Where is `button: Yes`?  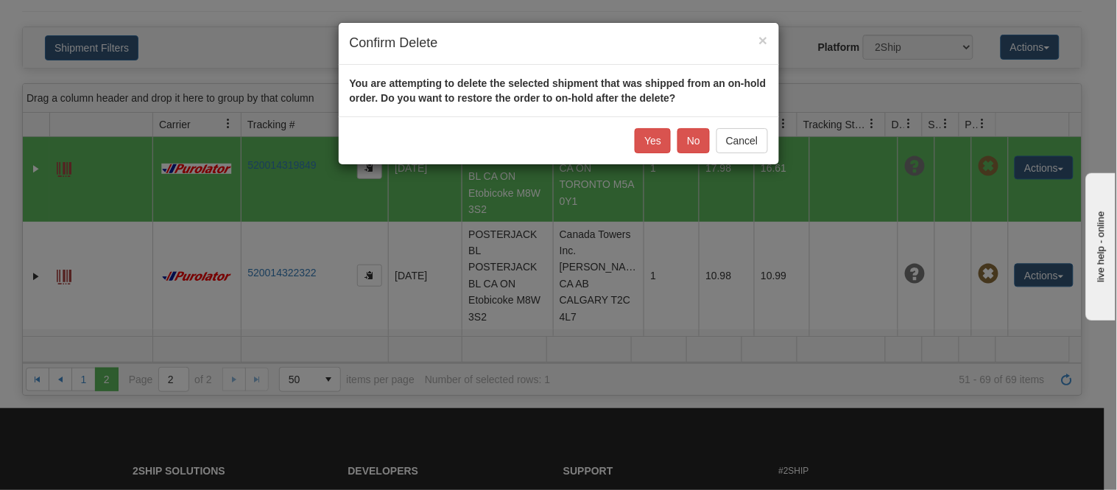
button: Yes is located at coordinates (653, 141).